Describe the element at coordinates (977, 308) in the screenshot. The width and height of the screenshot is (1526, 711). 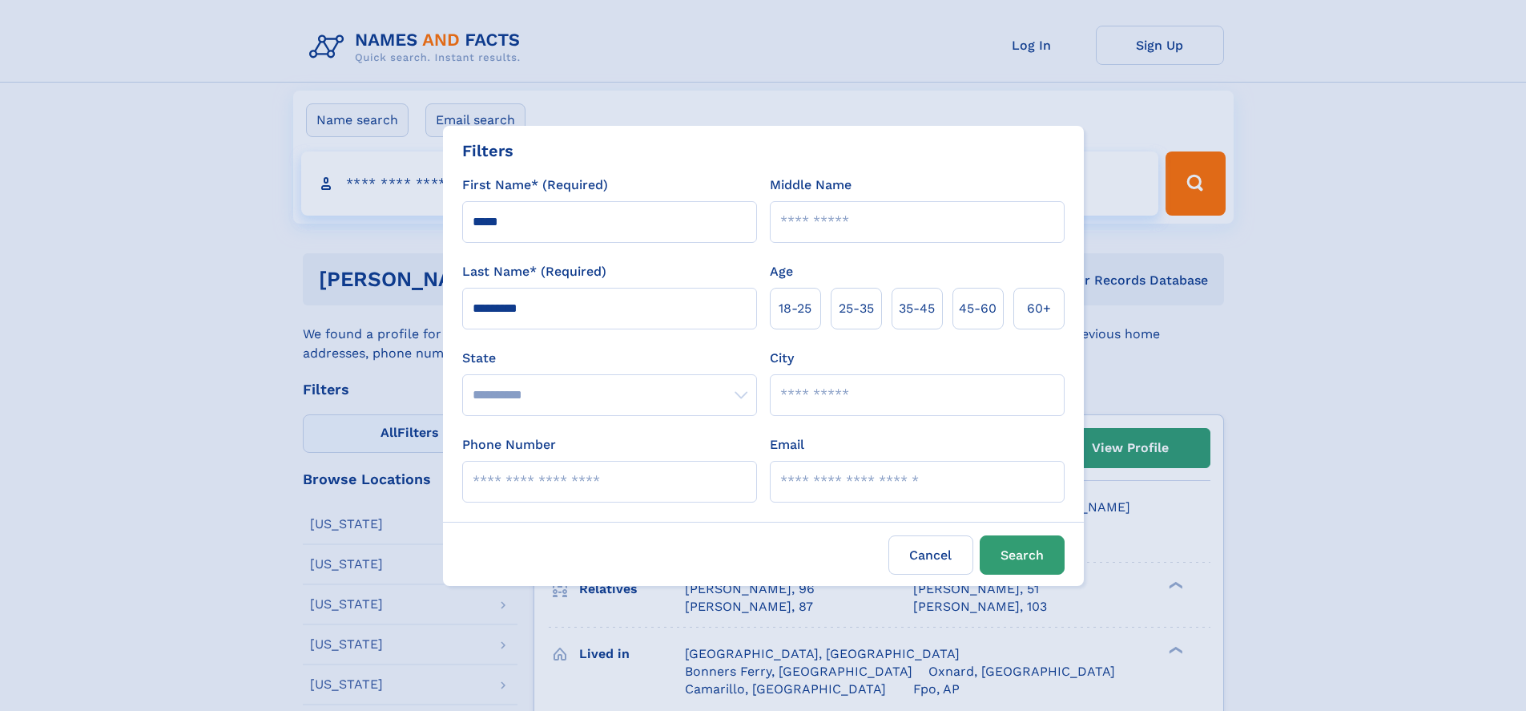
I see `span: 45‑60` at that location.